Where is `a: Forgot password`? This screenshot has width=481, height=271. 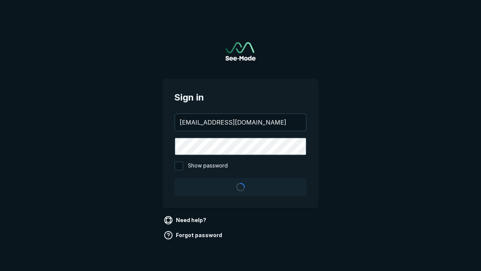 a: Forgot password is located at coordinates (194, 235).